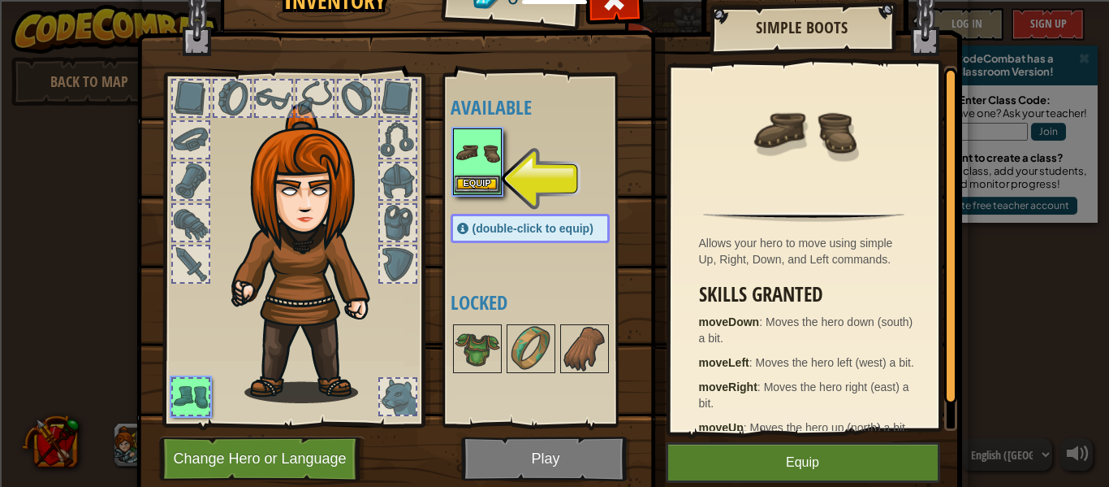 The width and height of the screenshot is (1109, 487). Describe the element at coordinates (547, 302) in the screenshot. I see `h4: Locked` at that location.